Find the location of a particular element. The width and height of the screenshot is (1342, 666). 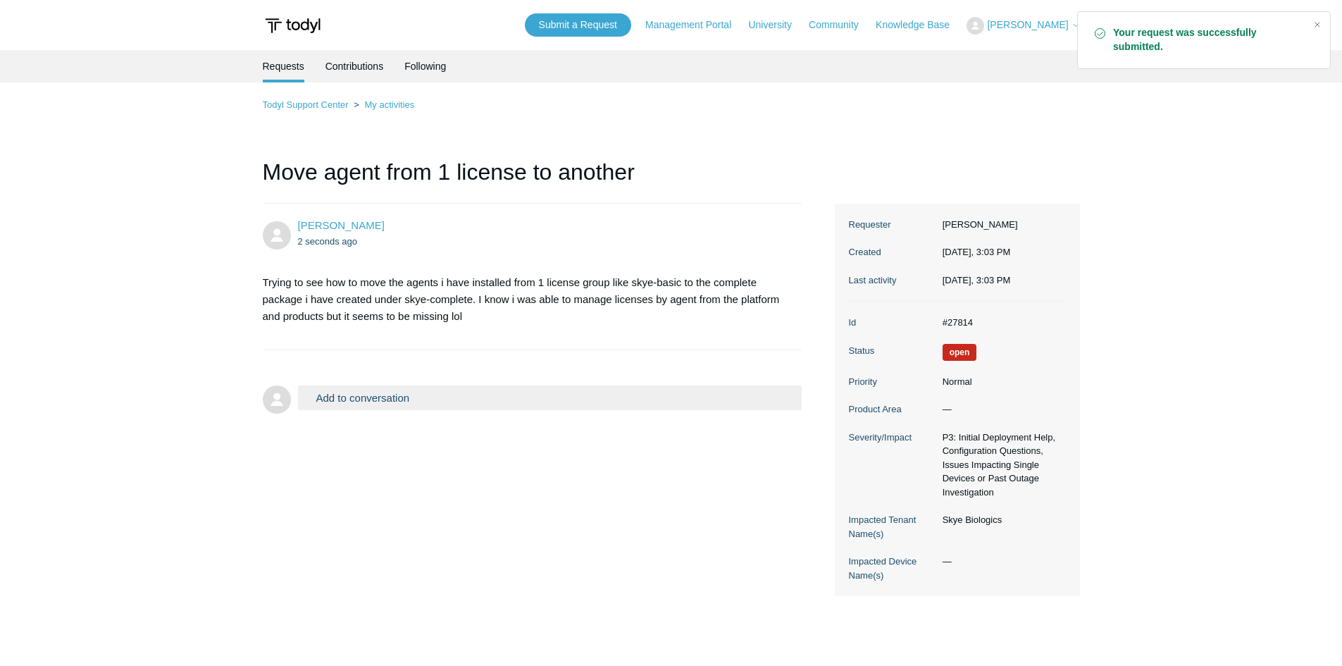

strong: Your request was successfully submitted. is located at coordinates (1207, 40).